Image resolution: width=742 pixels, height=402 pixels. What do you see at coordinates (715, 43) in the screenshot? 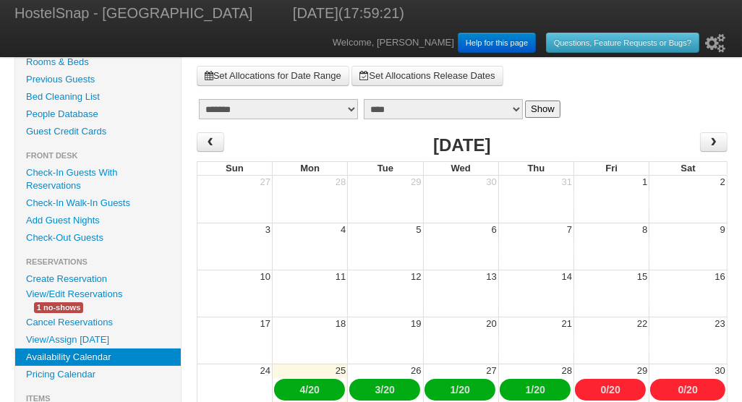
I see `i: Setup Wizard` at bounding box center [715, 43].